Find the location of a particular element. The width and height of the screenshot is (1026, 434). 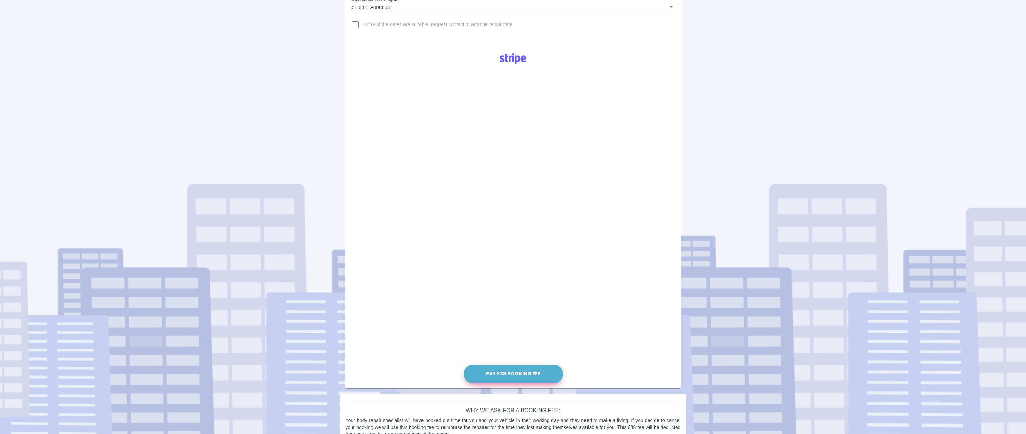

img: Logo is located at coordinates (513, 59).